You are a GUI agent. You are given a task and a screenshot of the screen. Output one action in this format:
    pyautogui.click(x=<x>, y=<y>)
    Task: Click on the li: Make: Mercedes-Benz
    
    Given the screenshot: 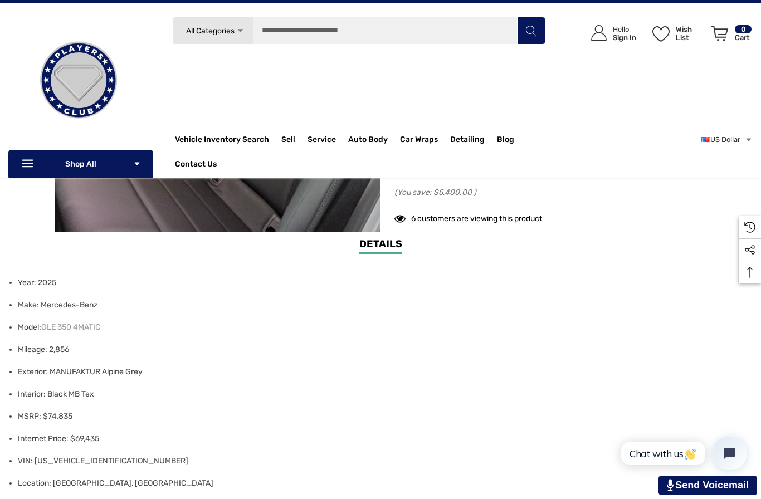 What is the action you would take?
    pyautogui.click(x=382, y=305)
    